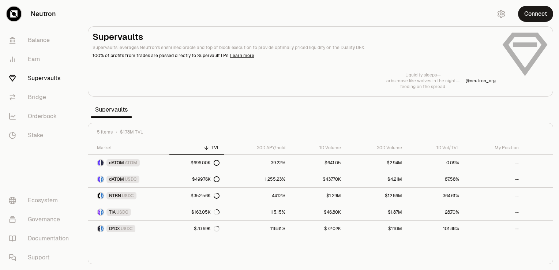  What do you see at coordinates (99, 212) in the screenshot?
I see `img: TIA Logo` at bounding box center [99, 212].